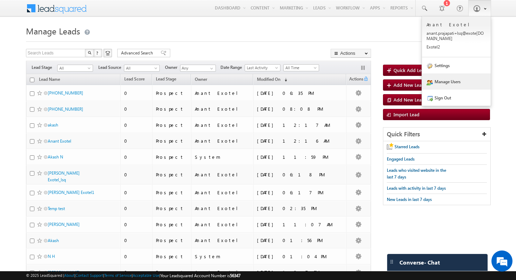 The height and width of the screenshot is (280, 516). I want to click on a: Terms of Service, so click(118, 275).